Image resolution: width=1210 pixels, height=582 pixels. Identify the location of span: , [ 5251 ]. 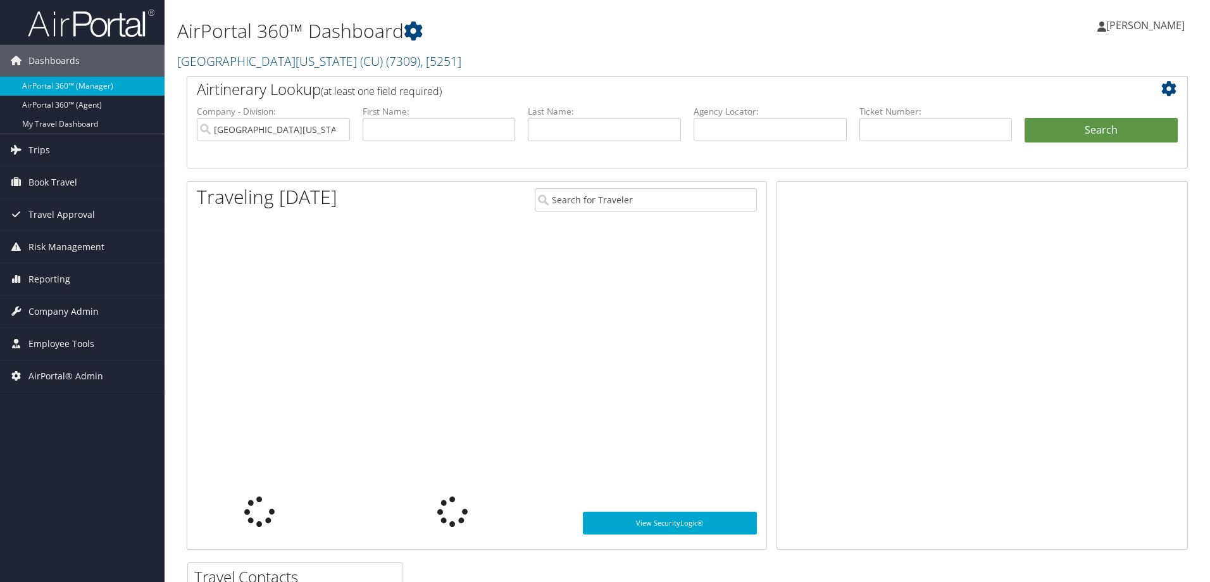
(441, 61).